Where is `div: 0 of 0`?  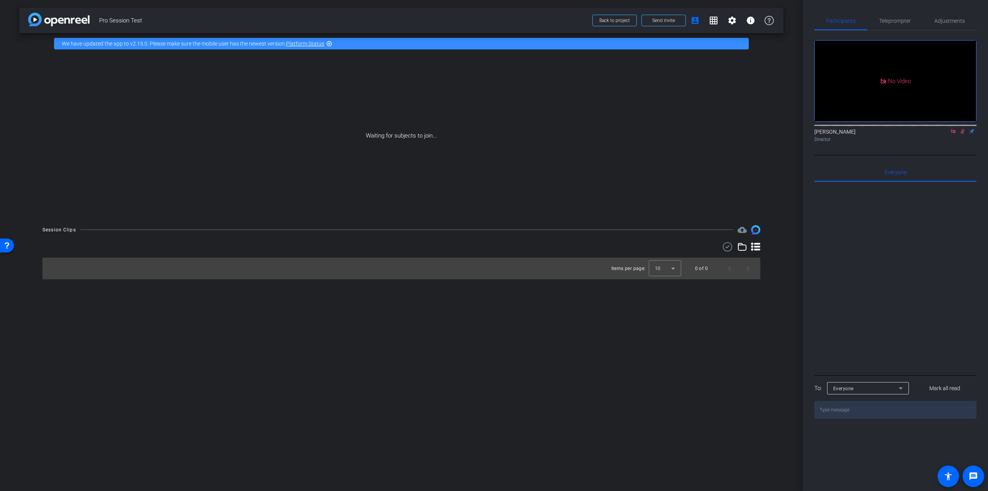 div: 0 of 0 is located at coordinates (701, 268).